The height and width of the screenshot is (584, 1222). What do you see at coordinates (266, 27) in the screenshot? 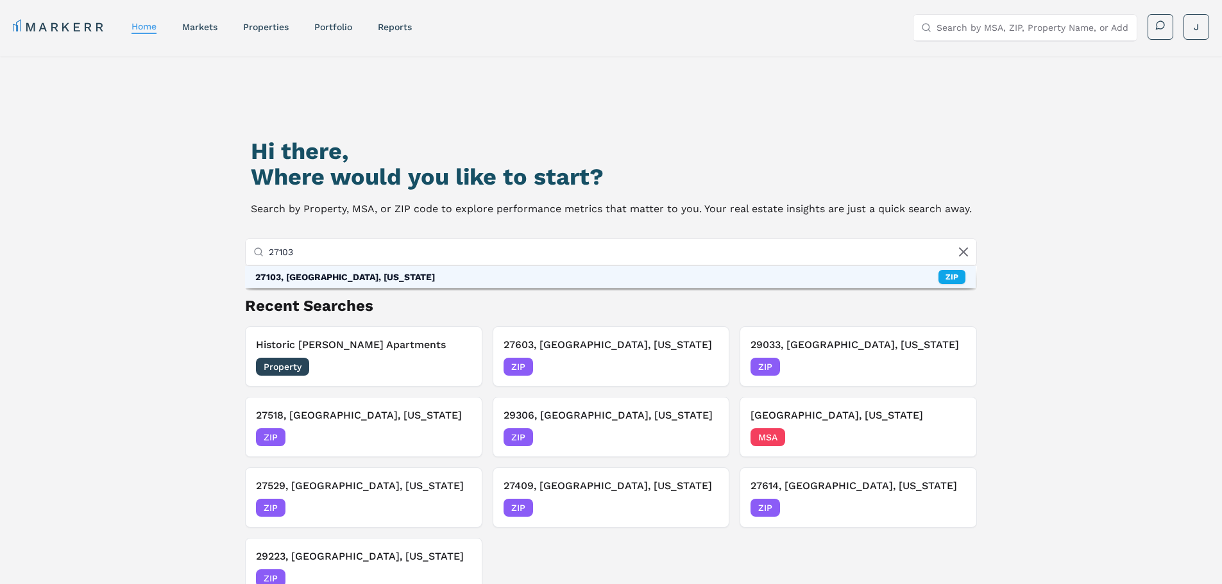
I see `a: properties` at bounding box center [266, 27].